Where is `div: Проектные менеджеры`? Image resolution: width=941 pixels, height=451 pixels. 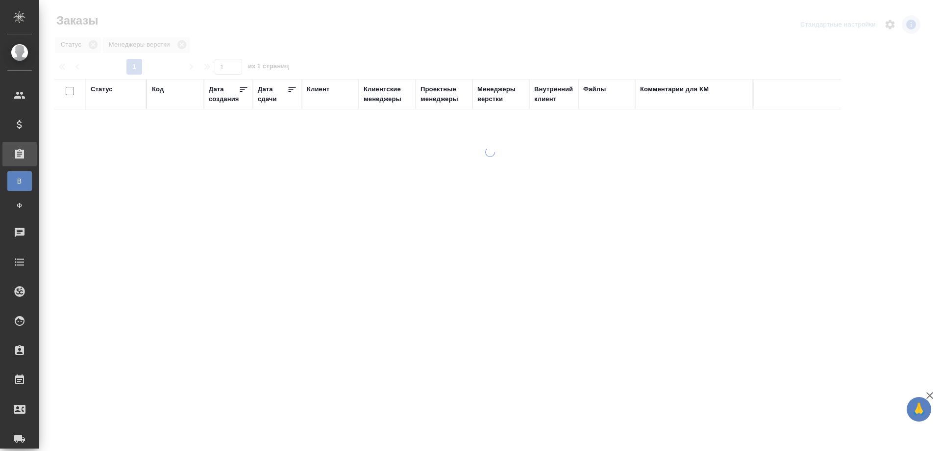 div: Проектные менеджеры is located at coordinates (444, 94).